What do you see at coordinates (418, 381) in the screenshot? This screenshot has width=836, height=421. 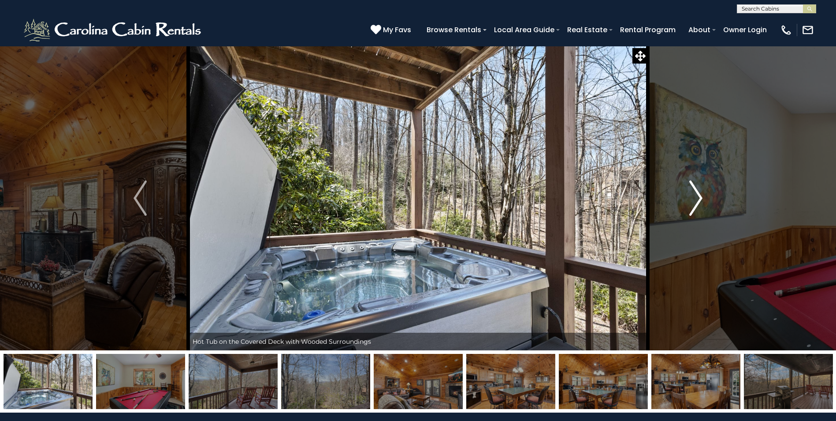 I see `img: 166310547` at bounding box center [418, 381].